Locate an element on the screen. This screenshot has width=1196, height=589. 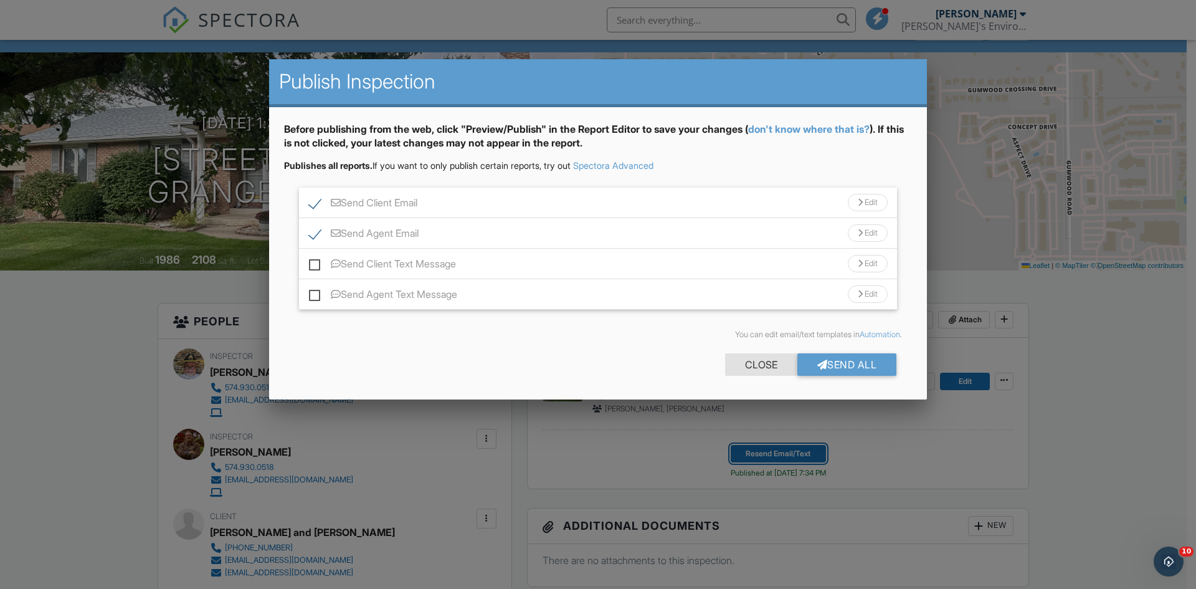
div: You can edit email/text templates in . is located at coordinates (598, 335).